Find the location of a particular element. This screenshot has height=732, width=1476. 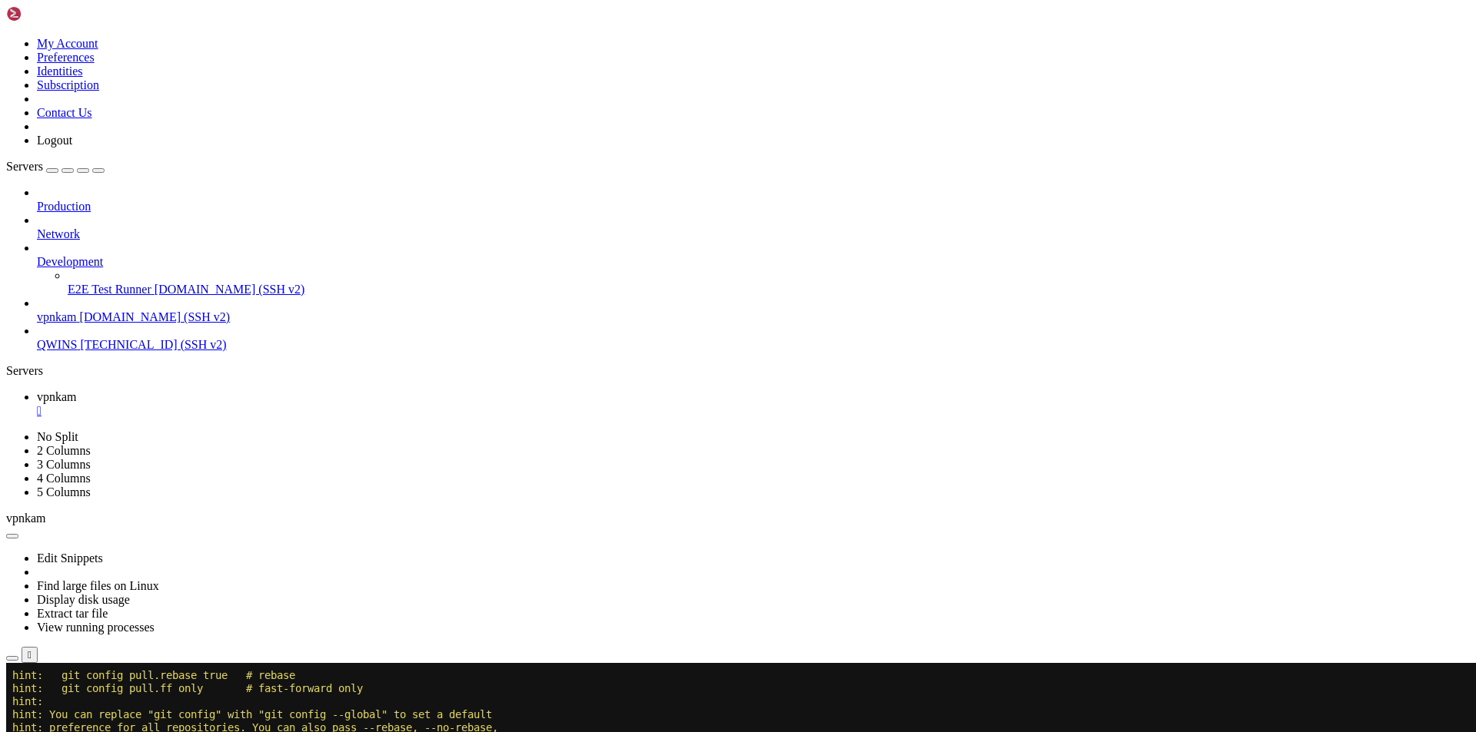

a: 3 Columns is located at coordinates (64, 464).